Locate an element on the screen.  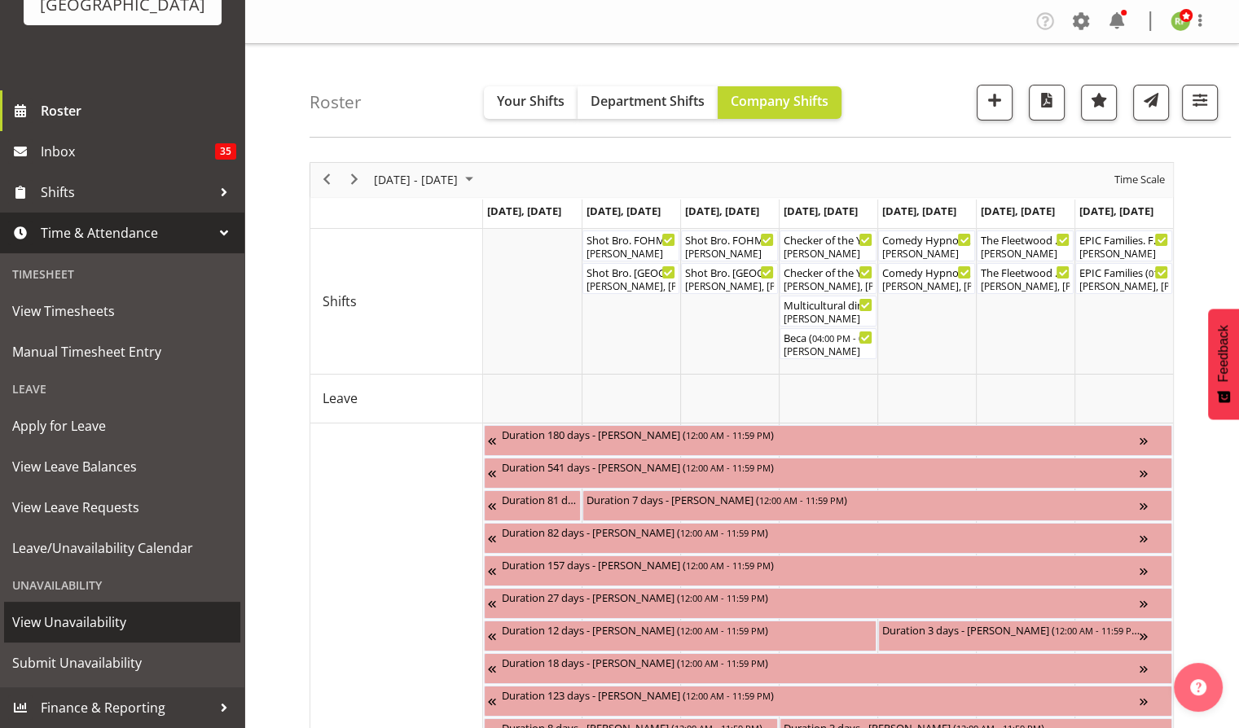
div: Unavailability"s event - Duration 12 days - Ruby Grace Begin From Saturday, September 27, 2025 at... is located at coordinates (680, 636).